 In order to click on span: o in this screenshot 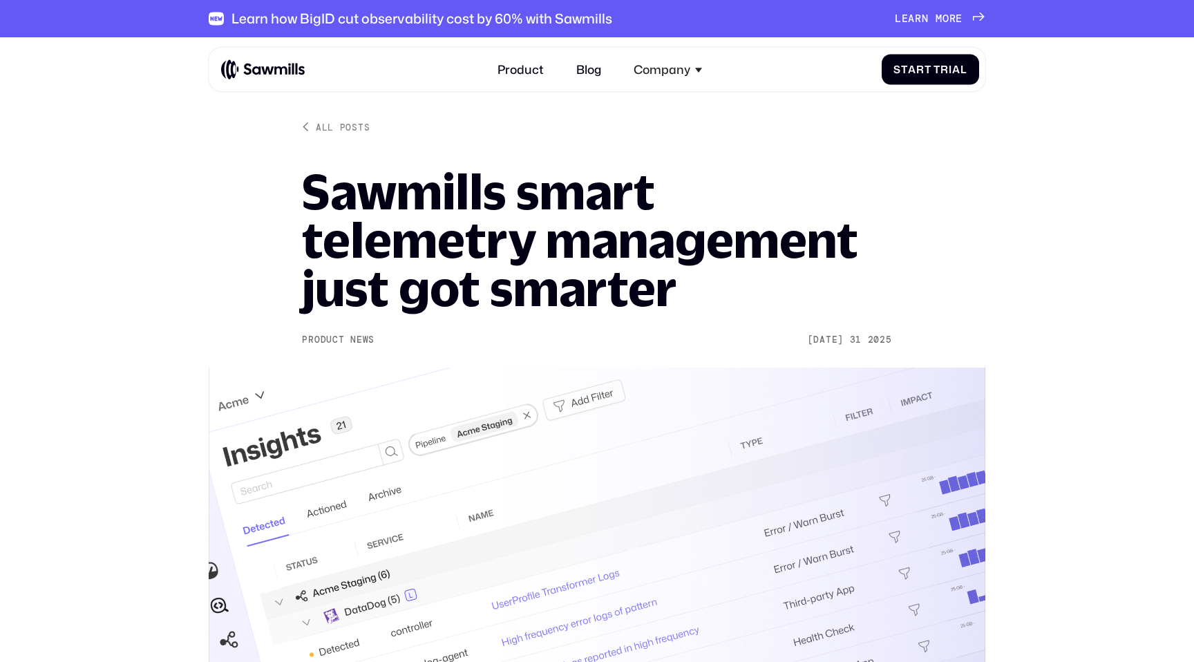, I will do `click(946, 19)`.